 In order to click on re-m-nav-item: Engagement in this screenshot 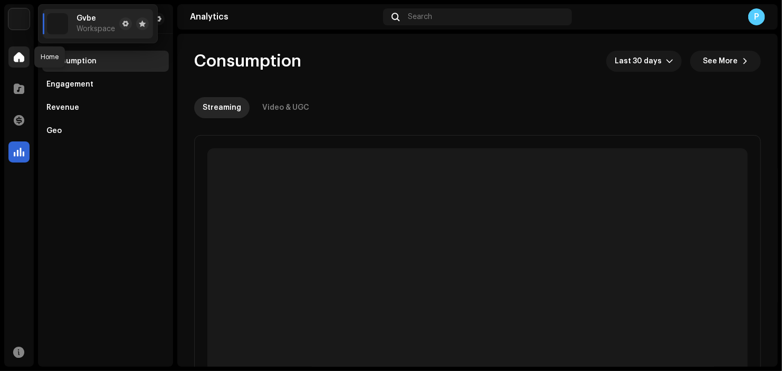, I will do `click(105, 84)`.